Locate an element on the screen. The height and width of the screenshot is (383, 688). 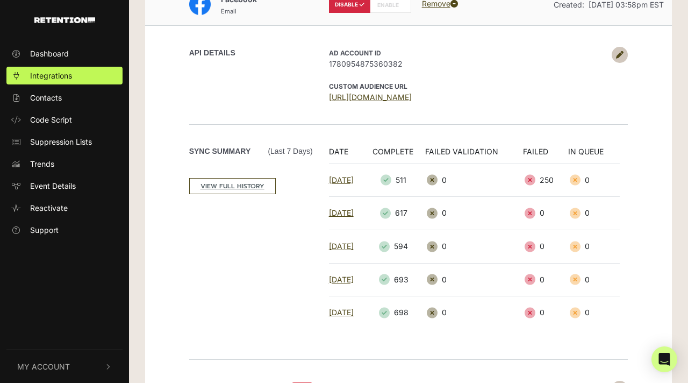
span: Code Script is located at coordinates (51, 119).